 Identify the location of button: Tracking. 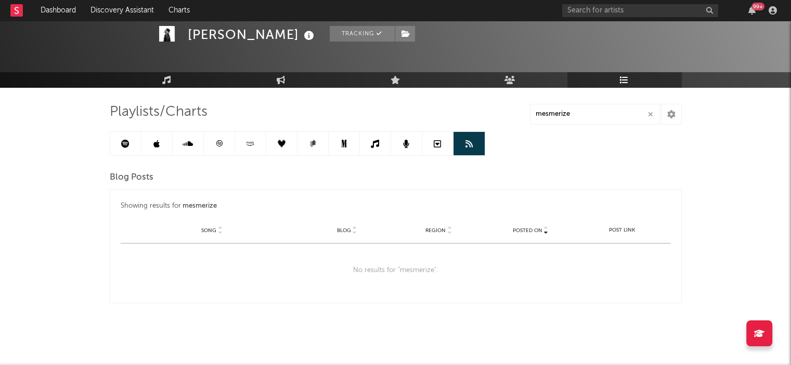
(362, 34).